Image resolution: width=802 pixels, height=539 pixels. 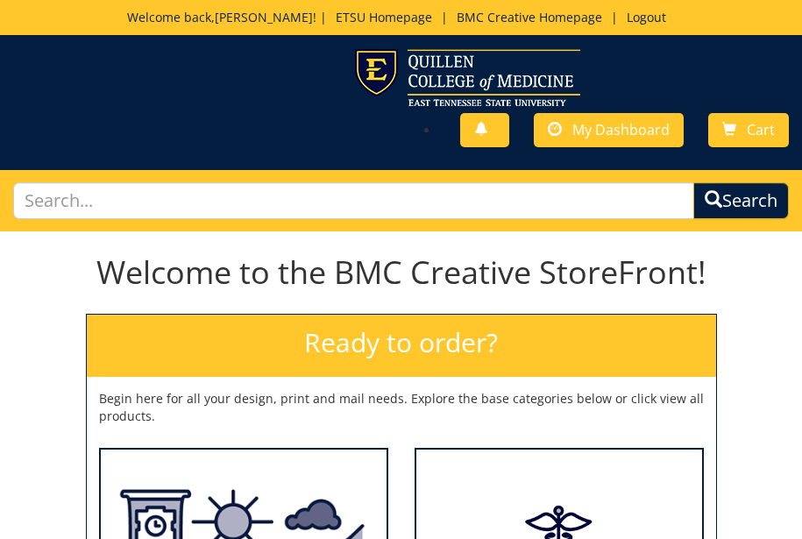 I want to click on a: BMC Creative Homepage, so click(x=529, y=17).